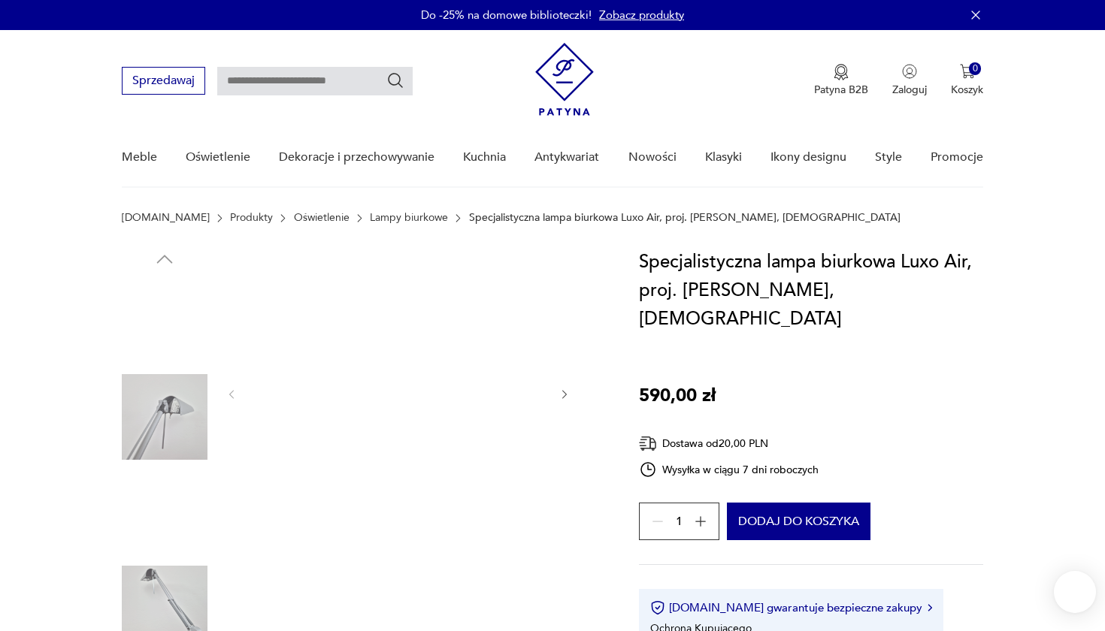  What do you see at coordinates (966, 80) in the screenshot?
I see `button: 0Koszyk` at bounding box center [966, 80].